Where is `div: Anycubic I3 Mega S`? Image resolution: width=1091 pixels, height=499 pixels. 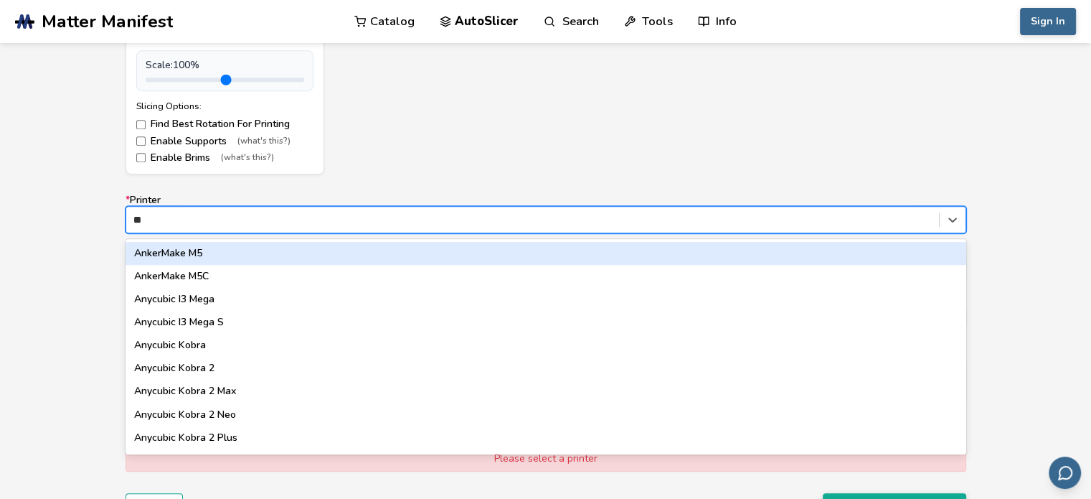
div: Anycubic I3 Mega S is located at coordinates (546, 322).